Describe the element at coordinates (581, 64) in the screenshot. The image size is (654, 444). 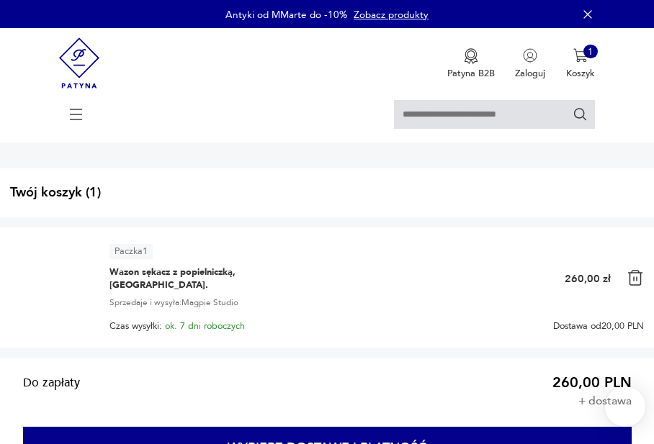
I see `button: 1Koszyk` at that location.